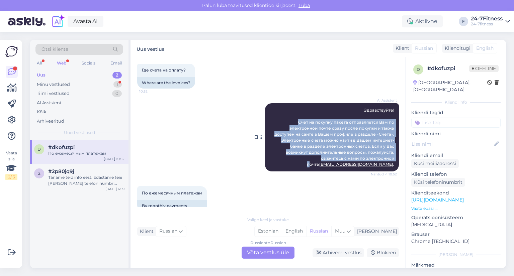 This screenshot has height=276, width=514. I want to click on p: Kliendi telefon, so click(456, 174).